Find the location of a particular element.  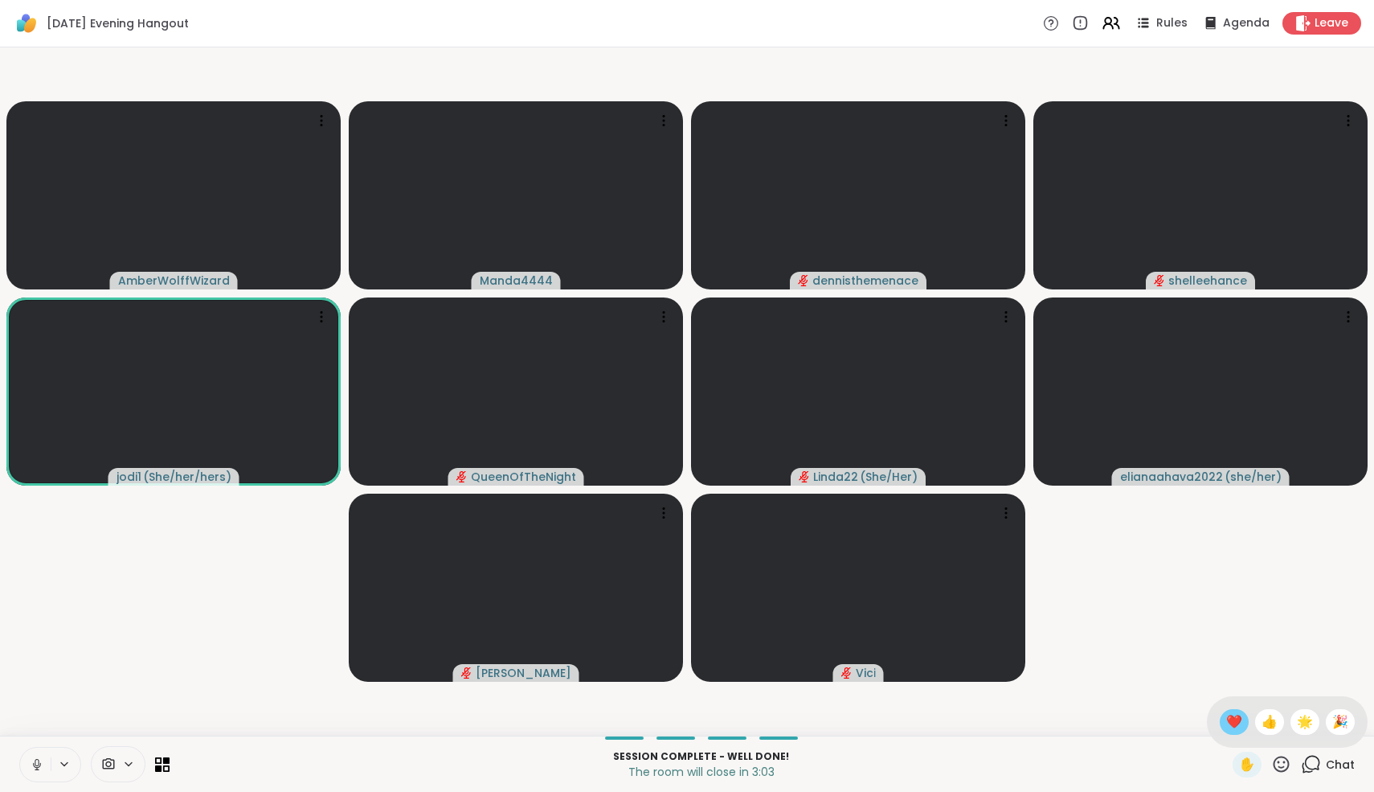

span: Vici is located at coordinates (866, 673).